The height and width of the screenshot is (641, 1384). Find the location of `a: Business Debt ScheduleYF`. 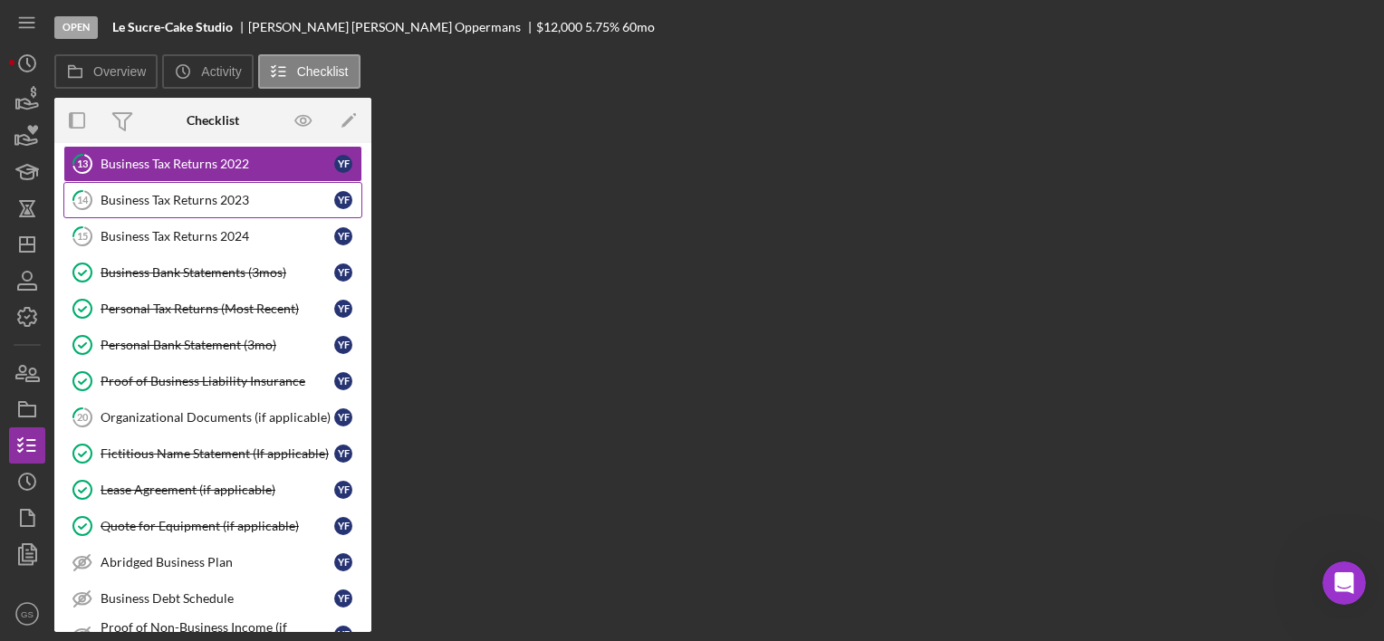

a: Business Debt ScheduleYF is located at coordinates (213, 599).